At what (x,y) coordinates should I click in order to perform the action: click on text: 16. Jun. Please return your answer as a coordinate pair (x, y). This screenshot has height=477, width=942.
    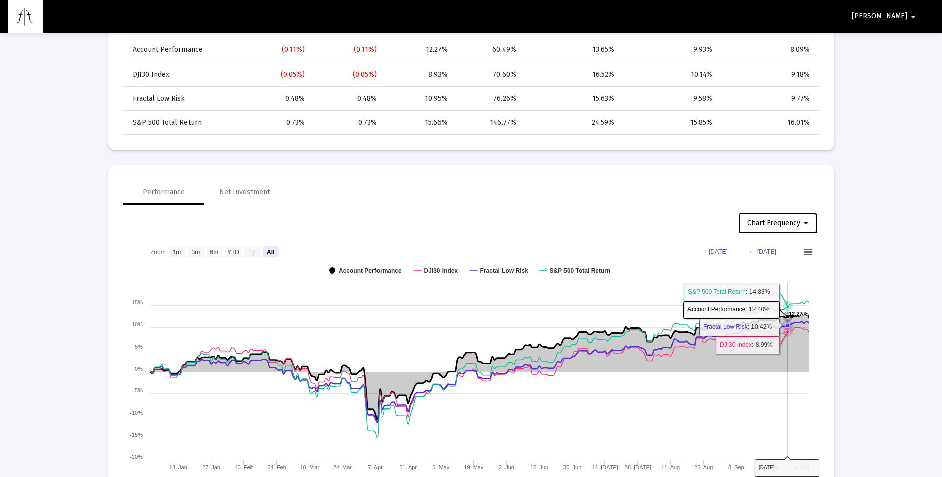
    Looking at the image, I should click on (539, 468).